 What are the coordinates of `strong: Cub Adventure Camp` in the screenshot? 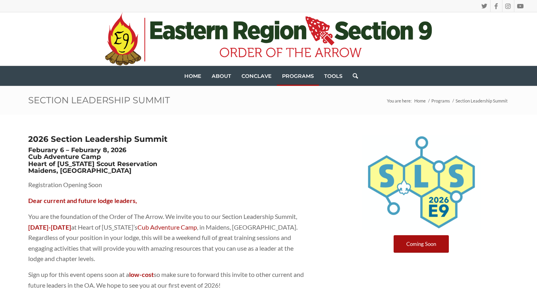 It's located at (64, 156).